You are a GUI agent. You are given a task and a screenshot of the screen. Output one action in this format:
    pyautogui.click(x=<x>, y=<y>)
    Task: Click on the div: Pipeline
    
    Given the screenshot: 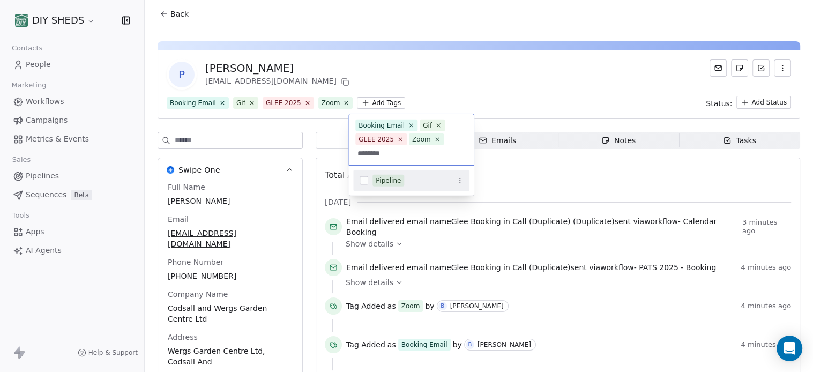 What is the action you would take?
    pyautogui.click(x=388, y=180)
    